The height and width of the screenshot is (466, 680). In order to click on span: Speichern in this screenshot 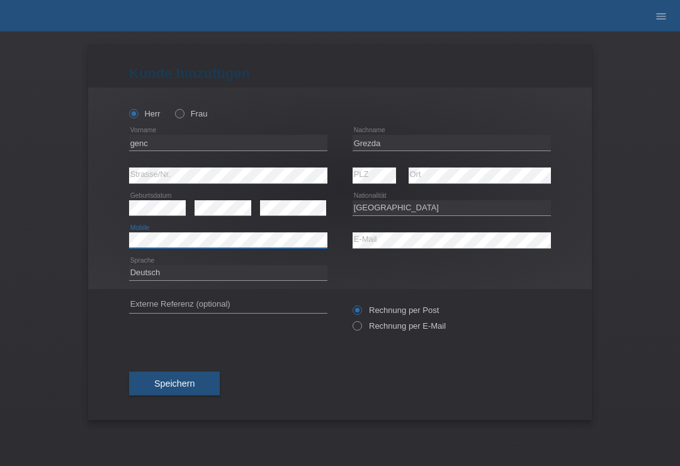, I will do `click(174, 383)`.